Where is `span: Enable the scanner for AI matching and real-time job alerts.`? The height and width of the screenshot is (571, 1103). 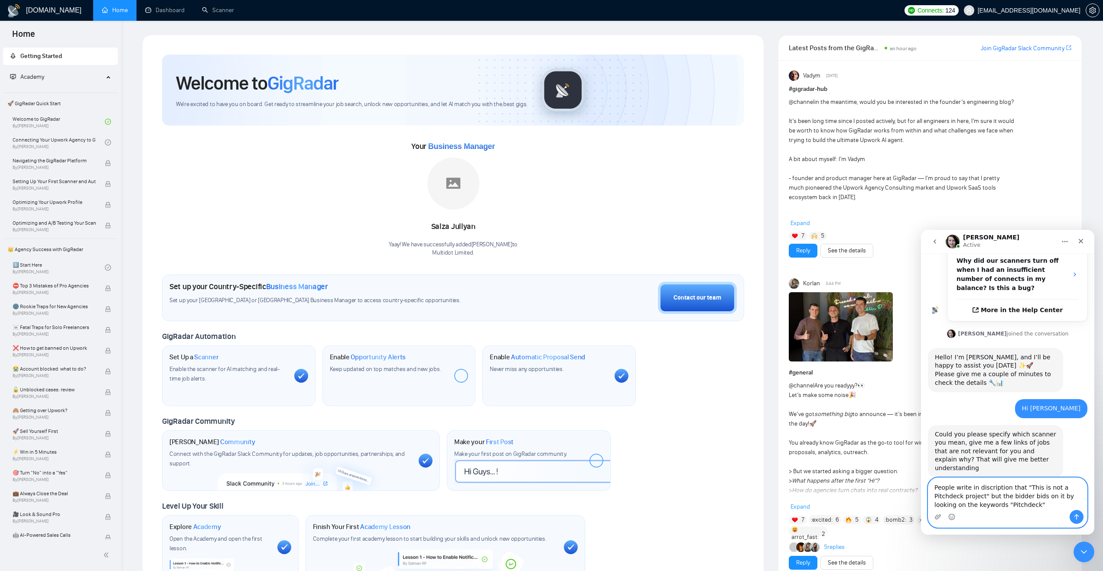 span: Enable the scanner for AI matching and real-time job alerts. is located at coordinates (224, 374).